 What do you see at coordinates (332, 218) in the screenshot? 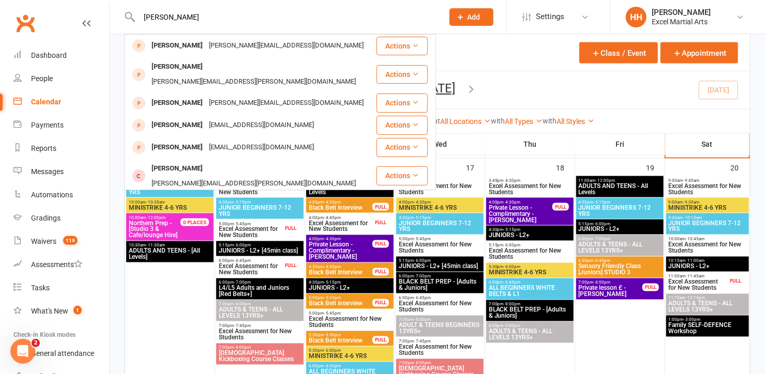
I see `span: - 4:45pm` at bounding box center [332, 218].